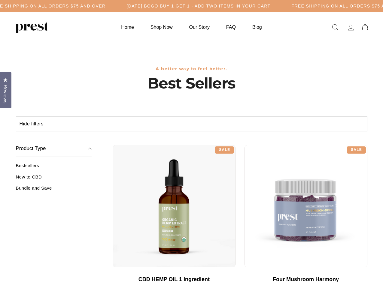 The width and height of the screenshot is (383, 288). I want to click on a: Our Story, so click(199, 27).